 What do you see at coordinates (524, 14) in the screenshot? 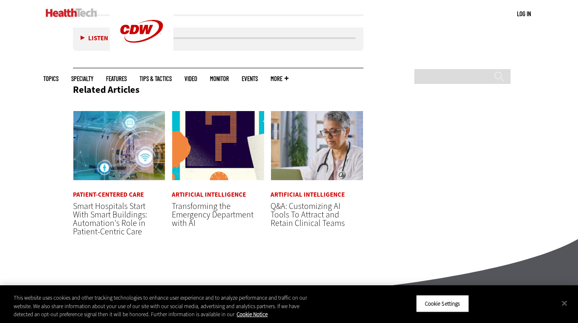
I see `a: Log in` at bounding box center [524, 14].